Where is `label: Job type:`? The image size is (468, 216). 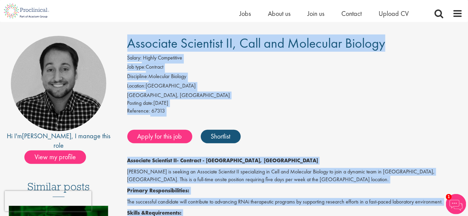
label: Job type: is located at coordinates (136, 67).